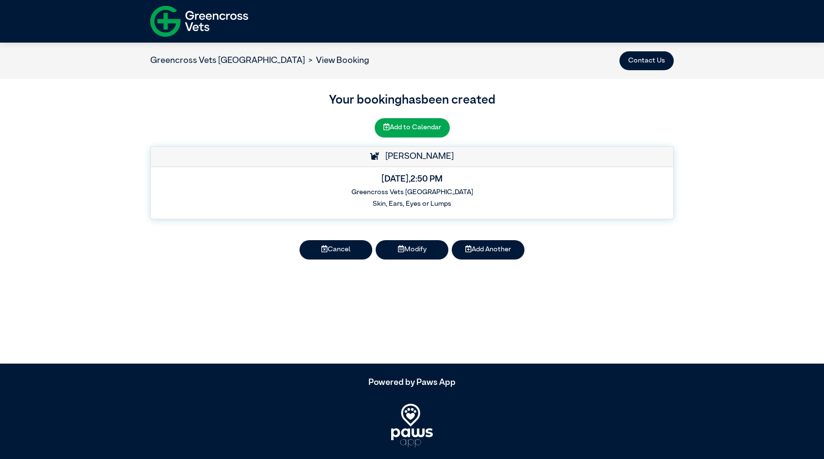 The width and height of the screenshot is (824, 459). Describe the element at coordinates (412, 383) in the screenshot. I see `h5: Powered by Paws App` at that location.